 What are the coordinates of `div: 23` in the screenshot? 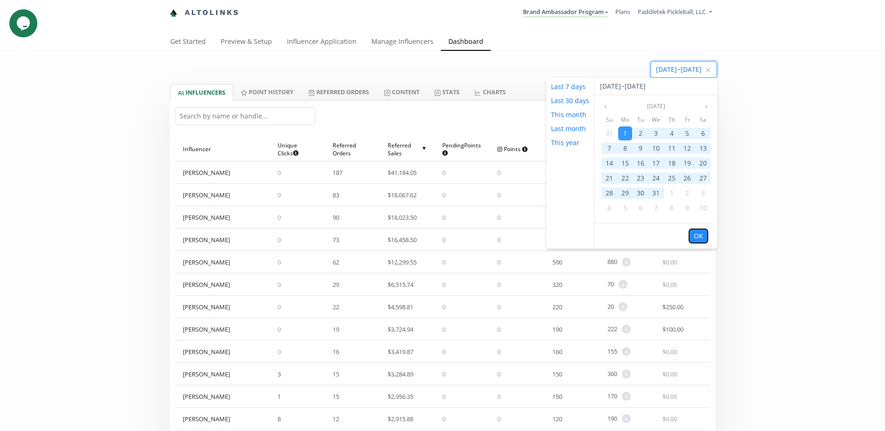 It's located at (640, 178).